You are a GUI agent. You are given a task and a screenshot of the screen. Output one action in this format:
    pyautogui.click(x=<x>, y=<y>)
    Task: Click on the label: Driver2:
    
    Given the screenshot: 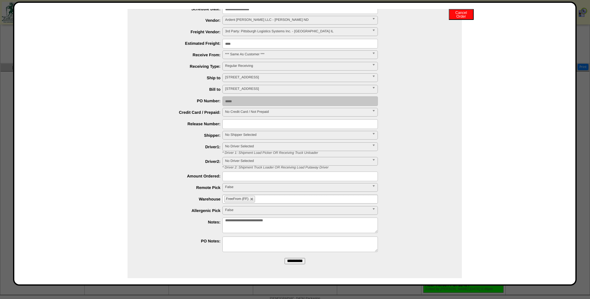 What is the action you would take?
    pyautogui.click(x=181, y=162)
    